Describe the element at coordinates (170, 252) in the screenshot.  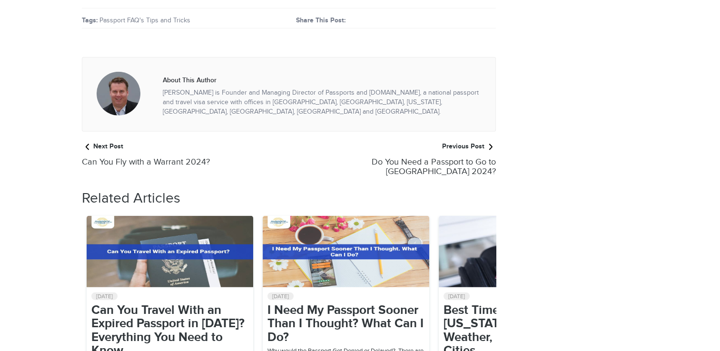
I see `img: travel_with_expired_passport_-_28de80_-_2186b91805bf8f87dc4281b6adbed06c6a56d5ae.jpg` at that location.